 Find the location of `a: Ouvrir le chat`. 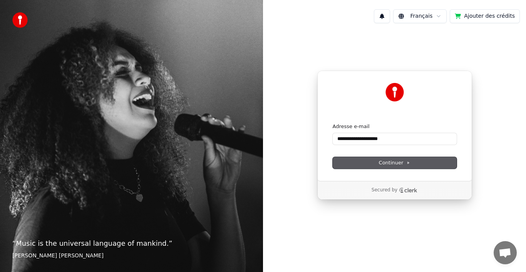

a: Ouvrir le chat is located at coordinates (506, 252).